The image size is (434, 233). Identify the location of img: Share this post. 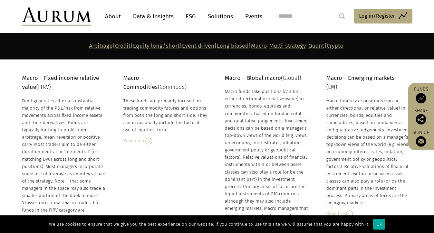
(421, 119).